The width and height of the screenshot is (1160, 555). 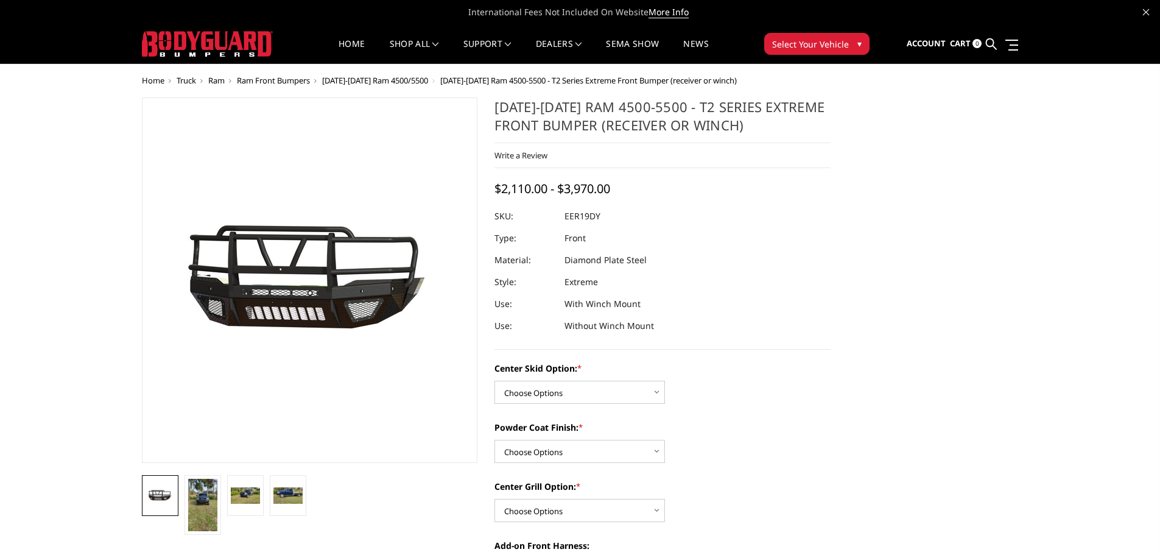 What do you see at coordinates (525, 282) in the screenshot?
I see `dt: Style:` at bounding box center [525, 282].